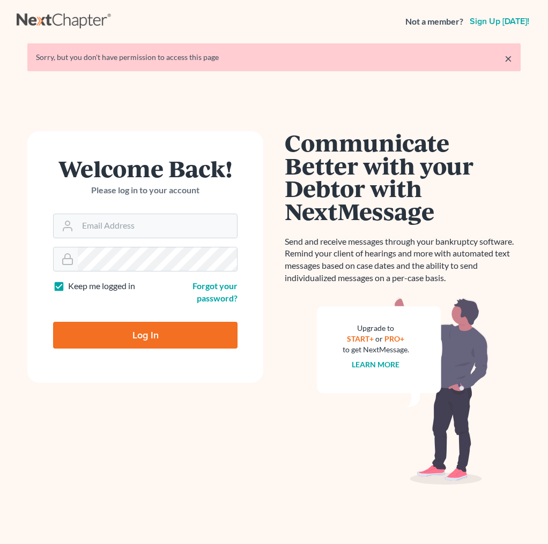 The image size is (548, 544). I want to click on div: Upgrade to, so click(376, 328).